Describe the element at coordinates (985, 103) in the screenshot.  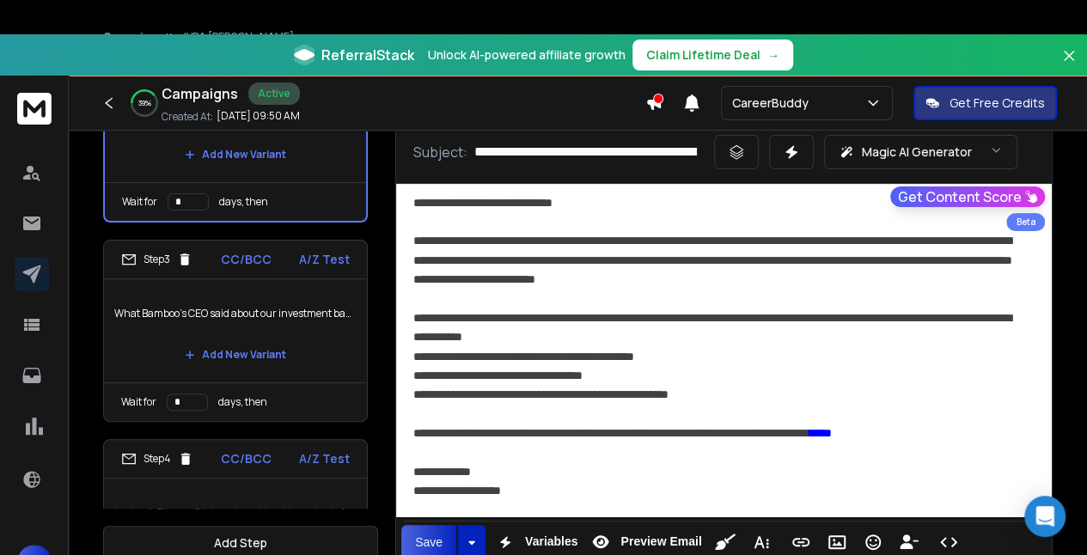
I see `button: Get Free Credits` at that location.